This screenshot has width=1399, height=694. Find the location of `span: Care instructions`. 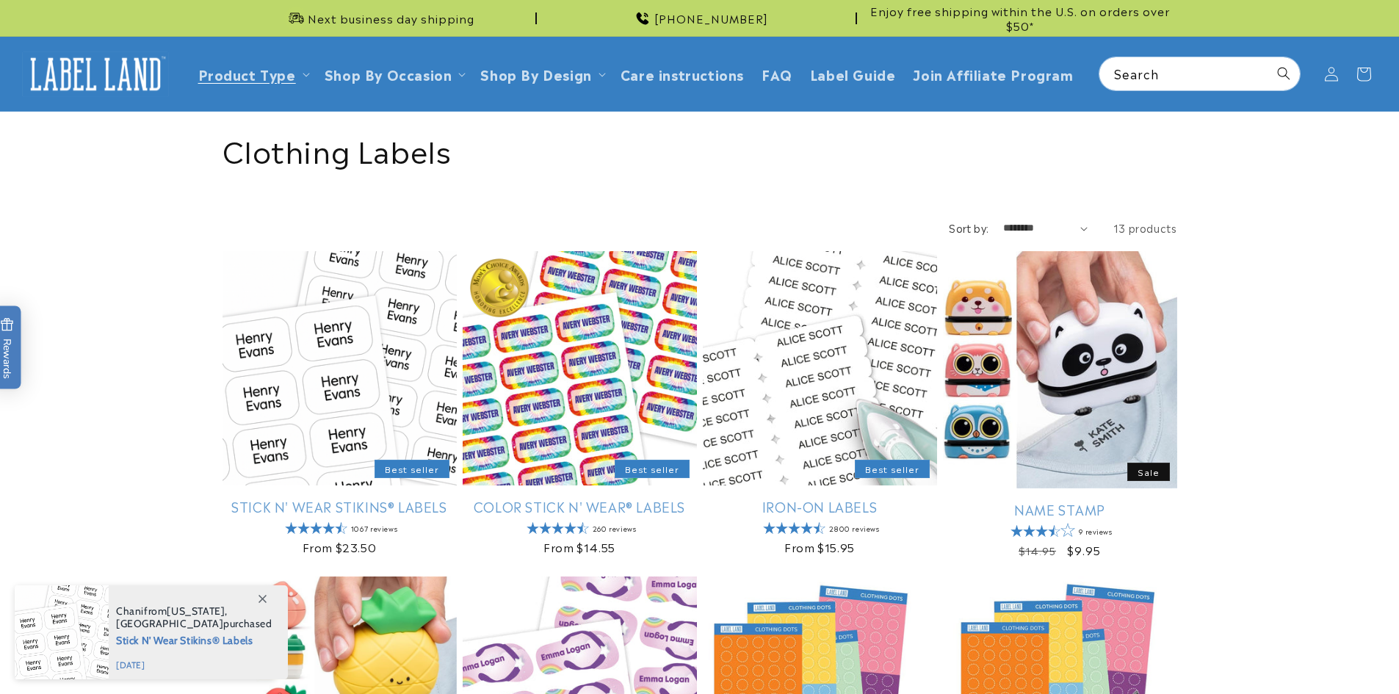

span: Care instructions is located at coordinates (682, 73).